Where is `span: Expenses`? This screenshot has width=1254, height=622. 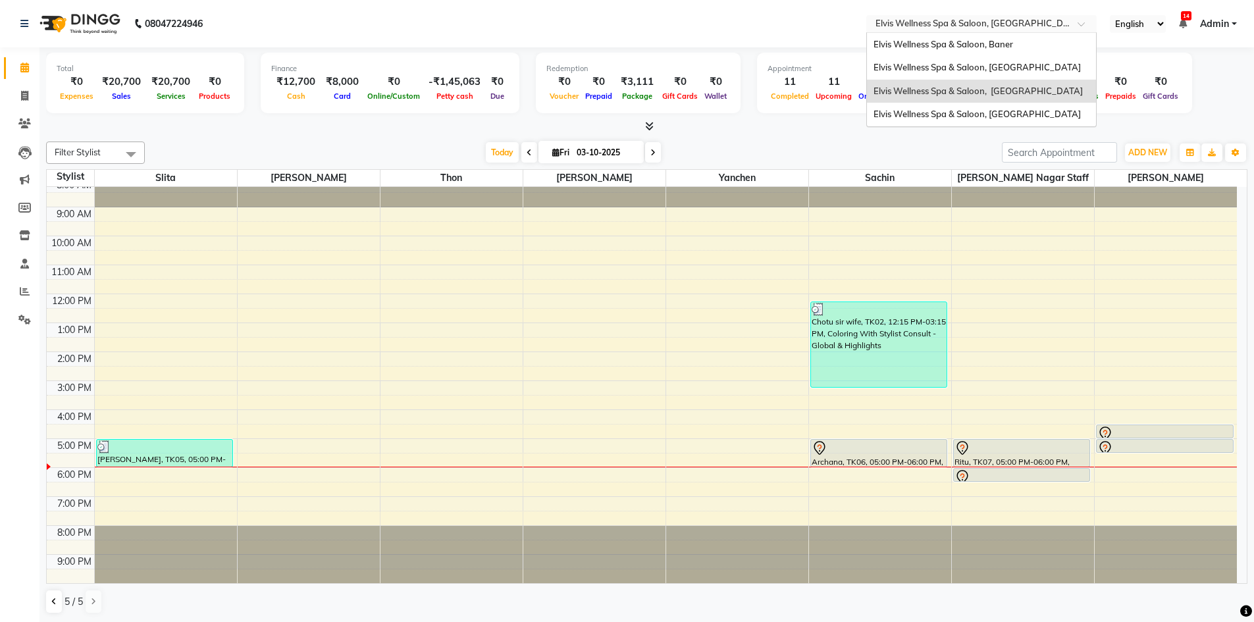 span: Expenses is located at coordinates (76, 96).